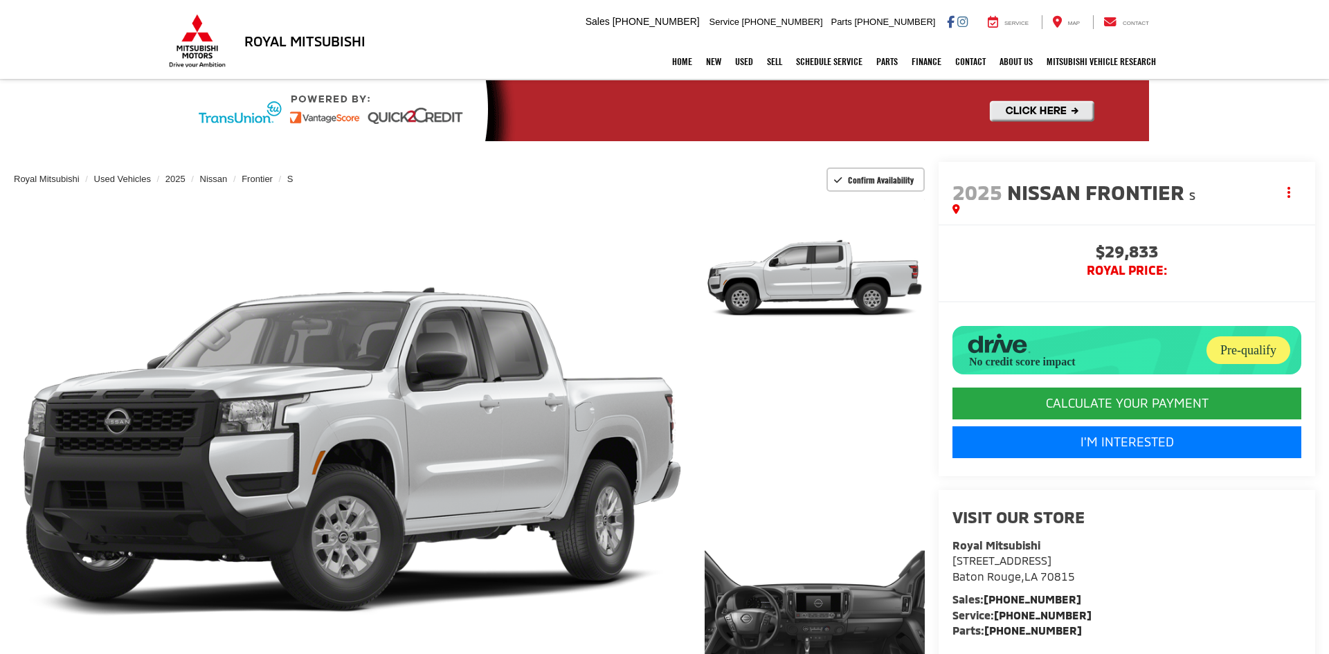  I want to click on span: Map, so click(1074, 23).